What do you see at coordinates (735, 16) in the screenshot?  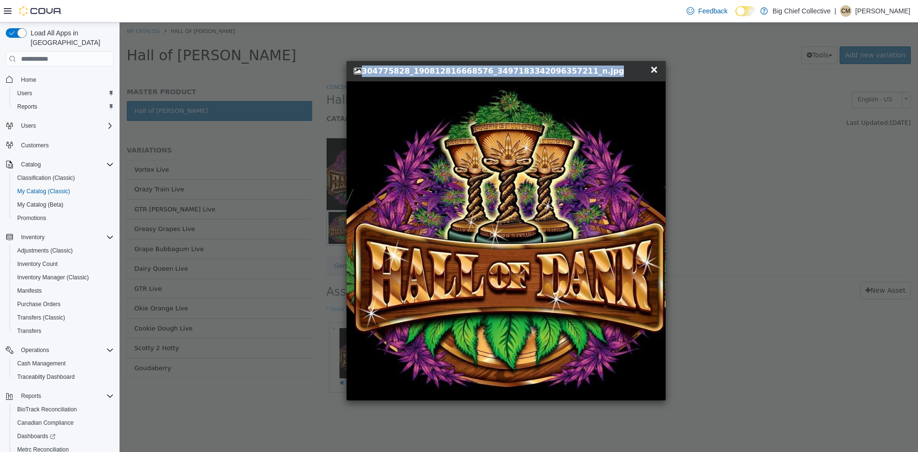 I see `span: Dark Mode` at bounding box center [735, 16].